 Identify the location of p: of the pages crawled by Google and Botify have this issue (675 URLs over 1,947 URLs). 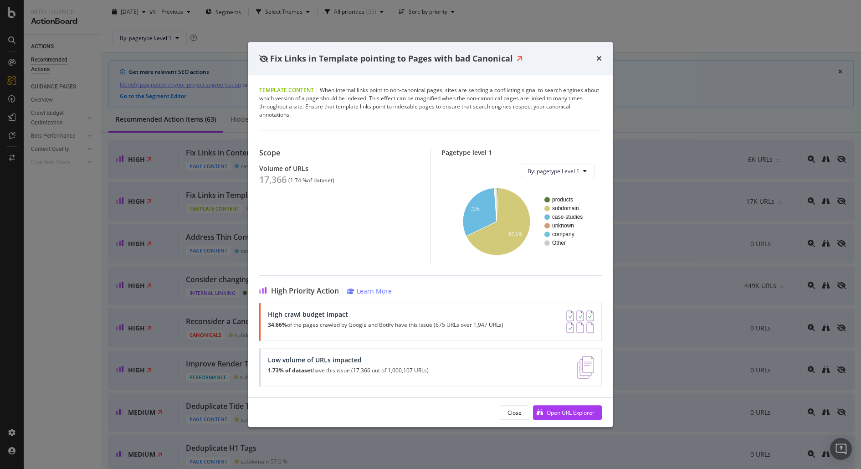
(385, 325).